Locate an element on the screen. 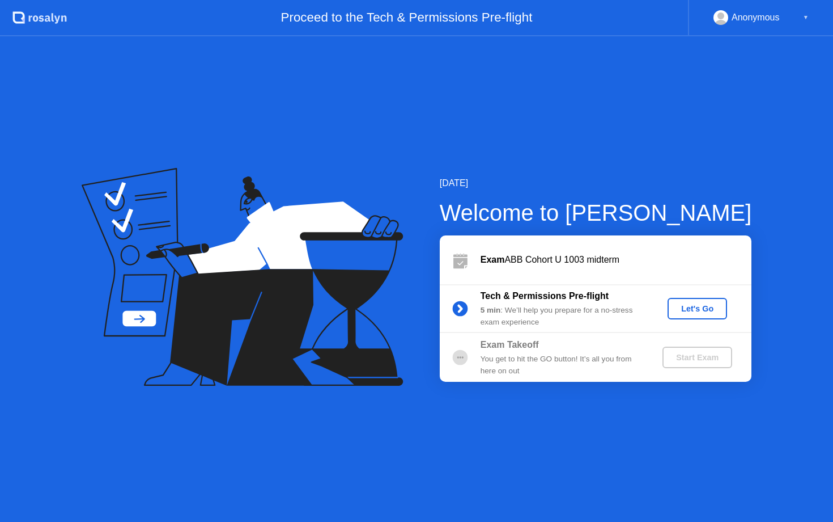 The image size is (833, 522). div: Let's Go is located at coordinates (697, 308).